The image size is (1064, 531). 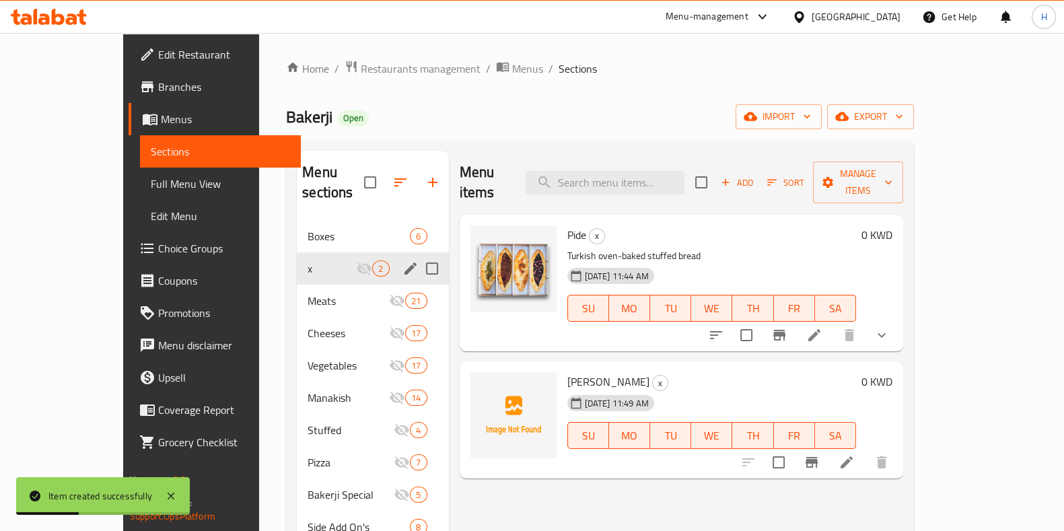 I want to click on span: Grocery Checklist, so click(x=224, y=442).